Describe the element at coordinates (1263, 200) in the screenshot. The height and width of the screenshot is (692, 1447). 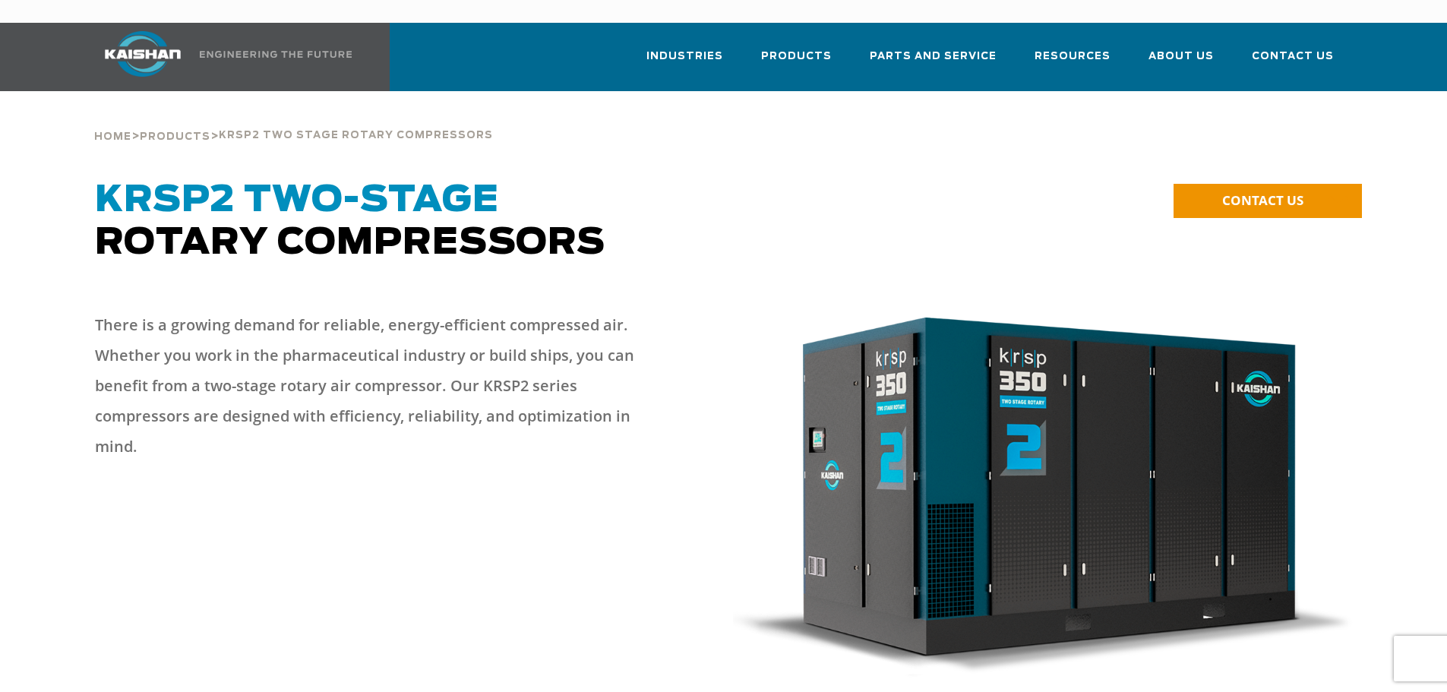
I see `span: CONTACT US` at that location.